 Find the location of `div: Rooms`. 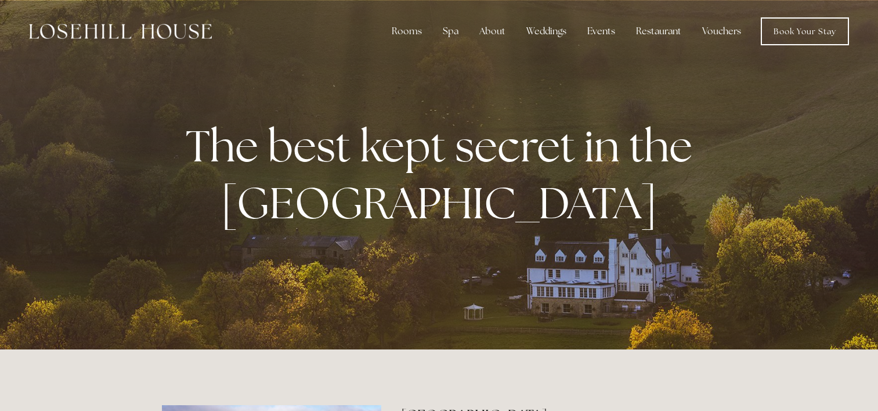

div: Rooms is located at coordinates (407, 31).